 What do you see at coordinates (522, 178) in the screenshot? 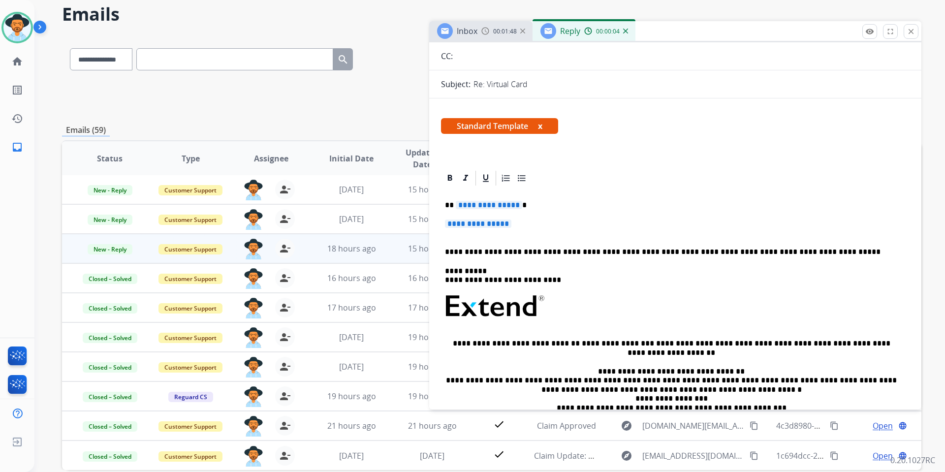
I see `div: Bullet List` at bounding box center [522, 178].